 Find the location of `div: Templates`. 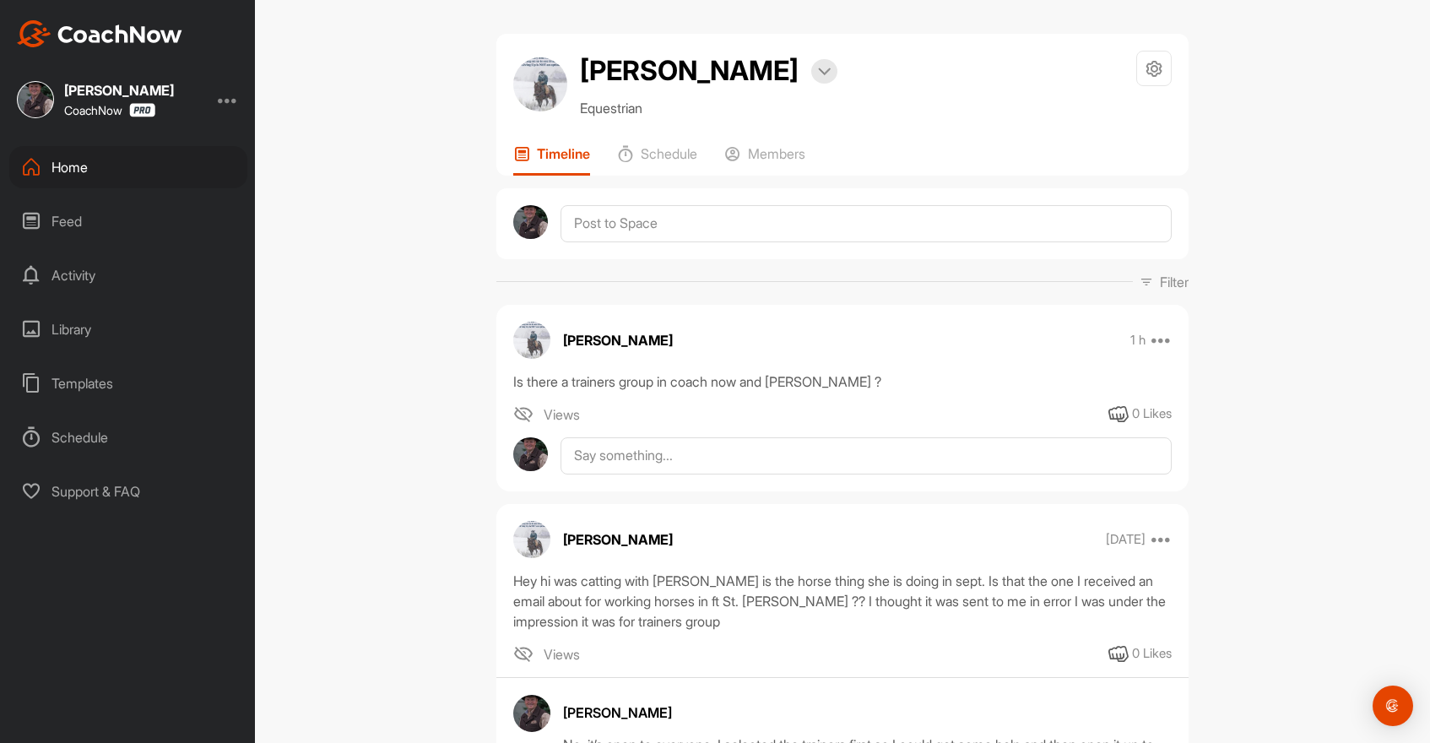

div: Templates is located at coordinates (128, 383).